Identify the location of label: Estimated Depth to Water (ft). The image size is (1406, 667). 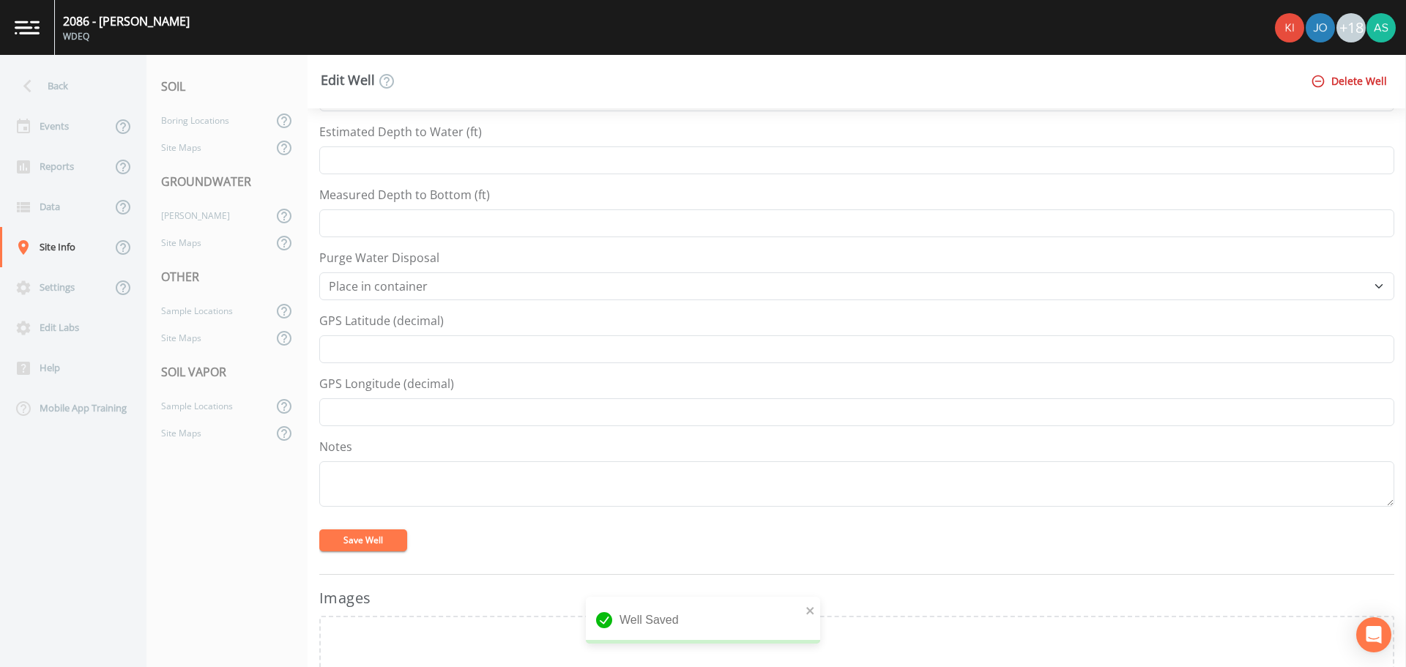
(401, 132).